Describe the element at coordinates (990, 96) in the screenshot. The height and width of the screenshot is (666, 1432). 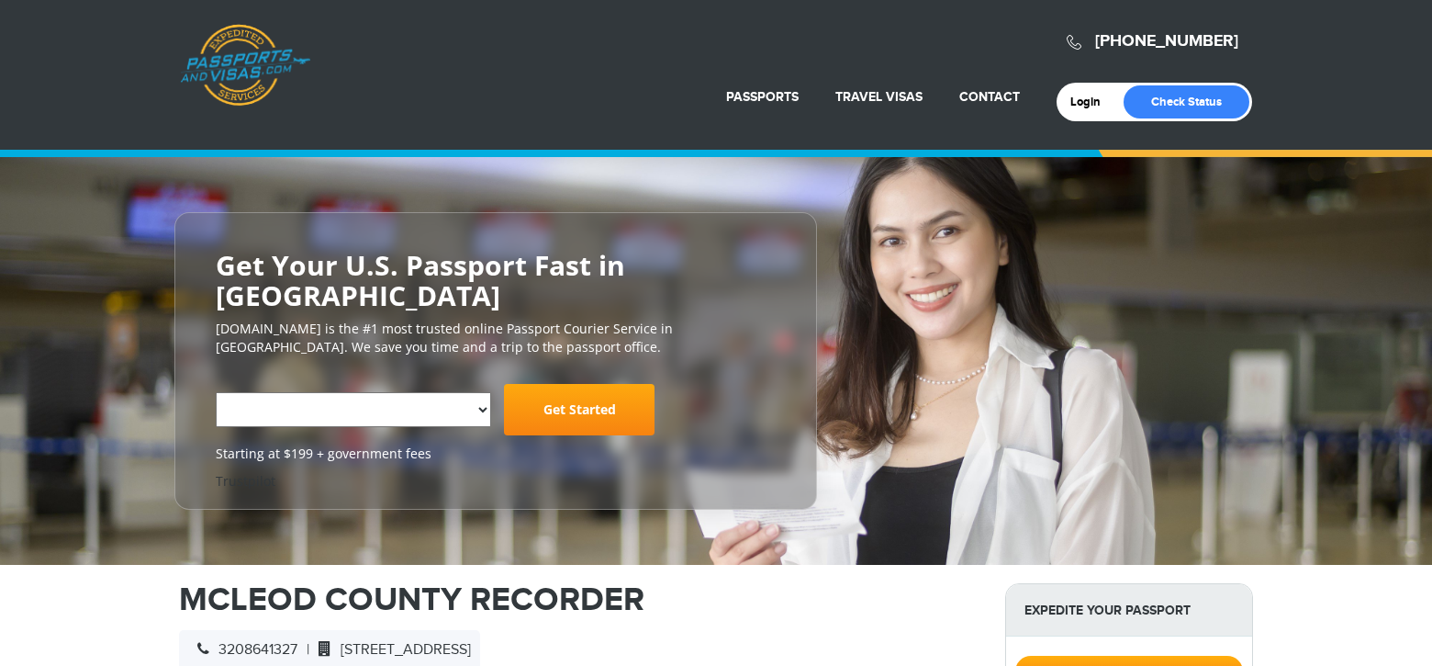
I see `a: Contact` at that location.